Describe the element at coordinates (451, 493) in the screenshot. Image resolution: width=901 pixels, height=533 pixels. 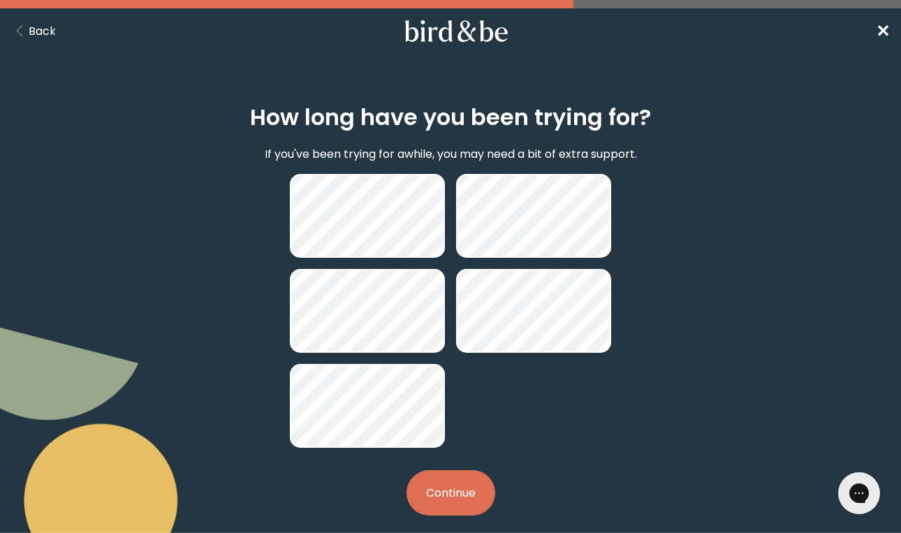
I see `button: Continue` at that location.